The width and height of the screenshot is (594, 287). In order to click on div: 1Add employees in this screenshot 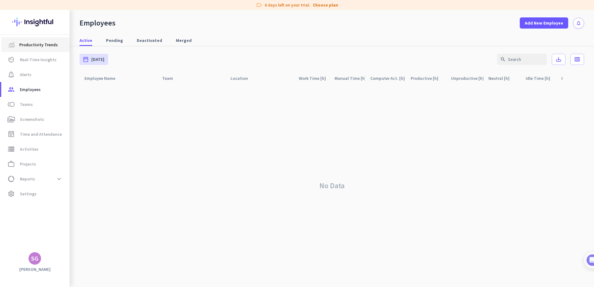, I will do `click(62, 111)`.